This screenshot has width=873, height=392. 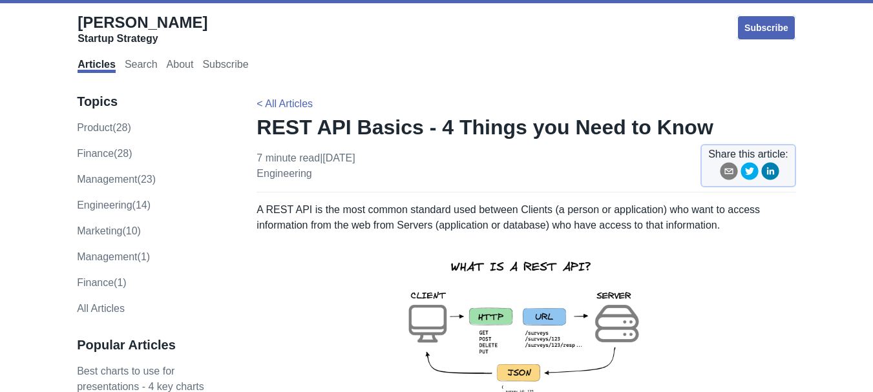 I want to click on a: Articles, so click(x=96, y=66).